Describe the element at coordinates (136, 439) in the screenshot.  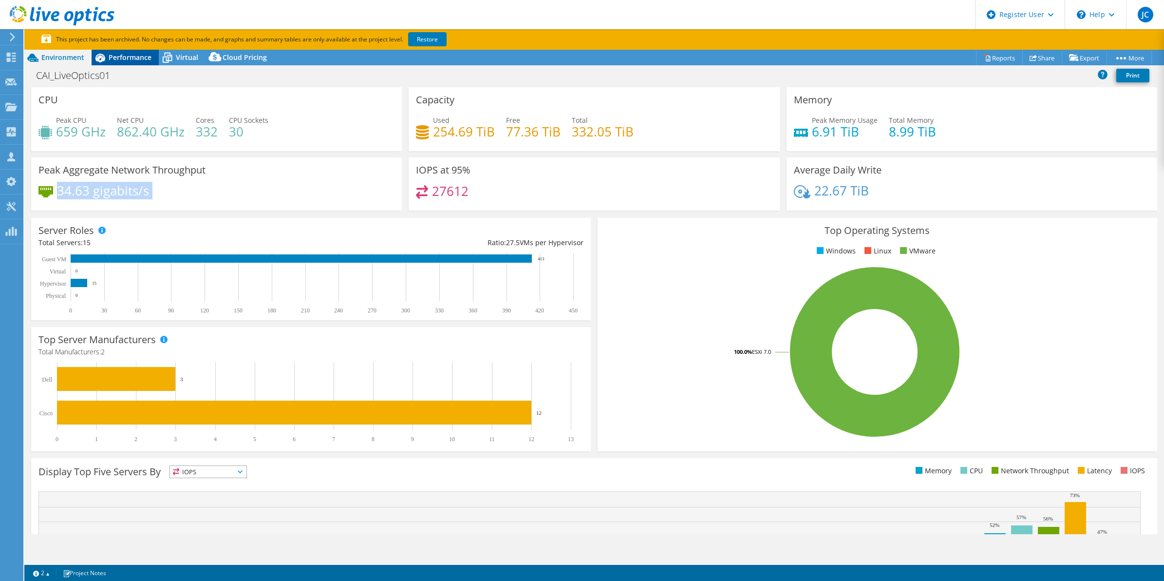
I see `text: 2` at that location.